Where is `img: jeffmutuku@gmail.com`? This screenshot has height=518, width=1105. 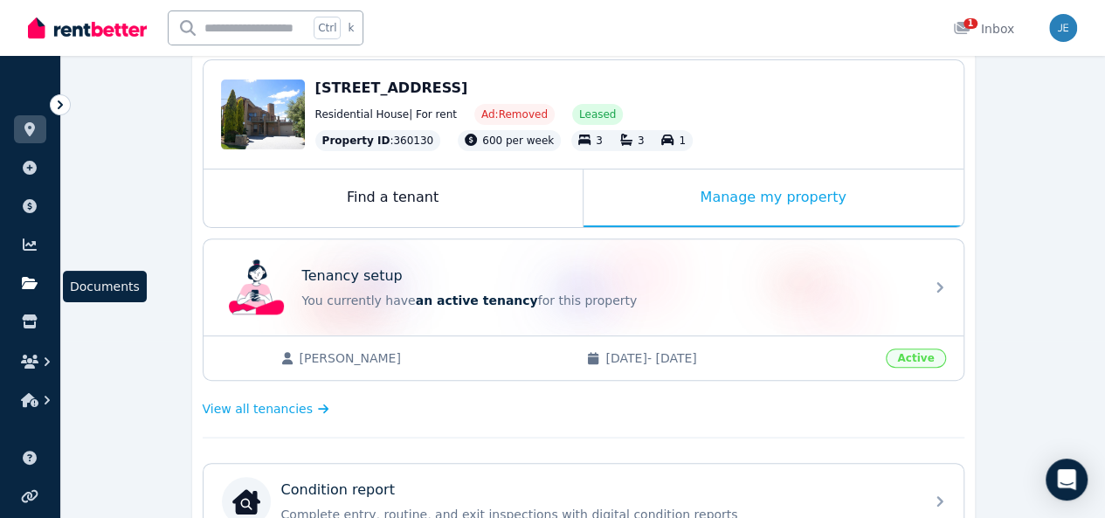
img: jeffmutuku@gmail.com is located at coordinates (1063, 28).